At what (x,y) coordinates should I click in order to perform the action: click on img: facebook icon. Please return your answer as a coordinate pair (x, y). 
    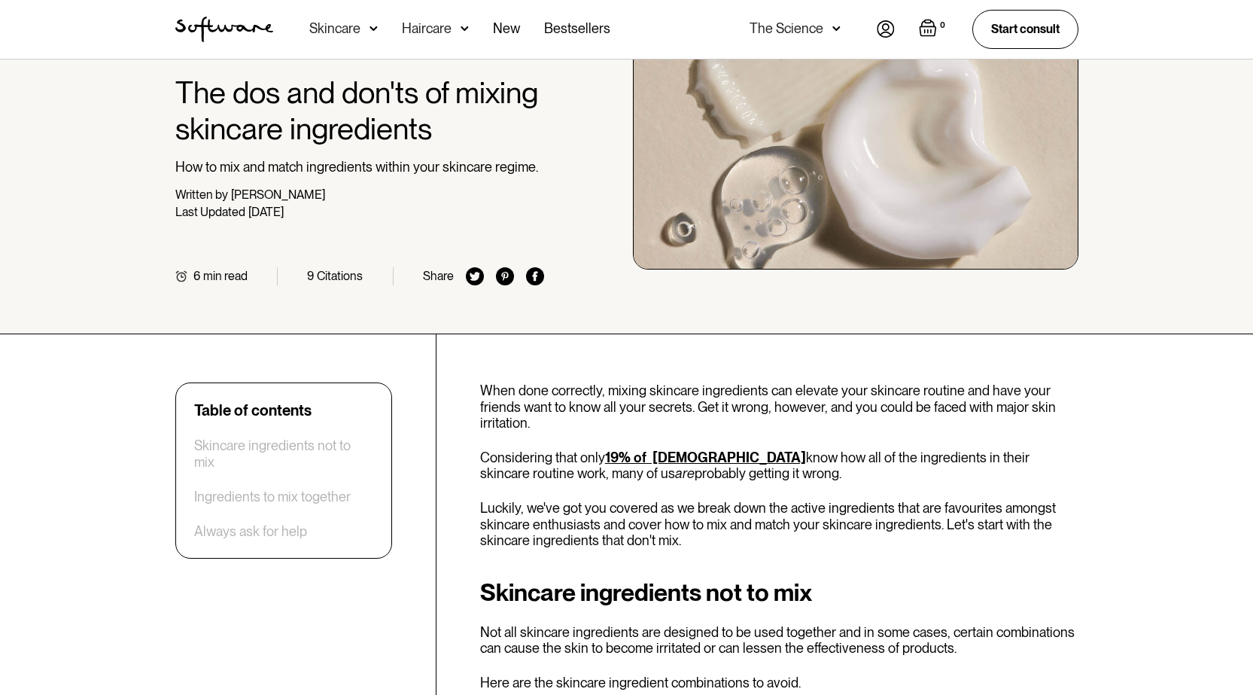
    Looking at the image, I should click on (535, 276).